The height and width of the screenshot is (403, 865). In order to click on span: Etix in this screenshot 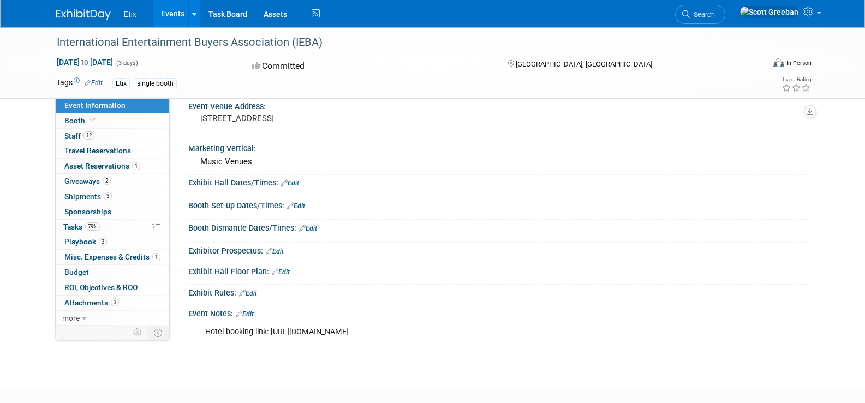, I will do `click(130, 14)`.